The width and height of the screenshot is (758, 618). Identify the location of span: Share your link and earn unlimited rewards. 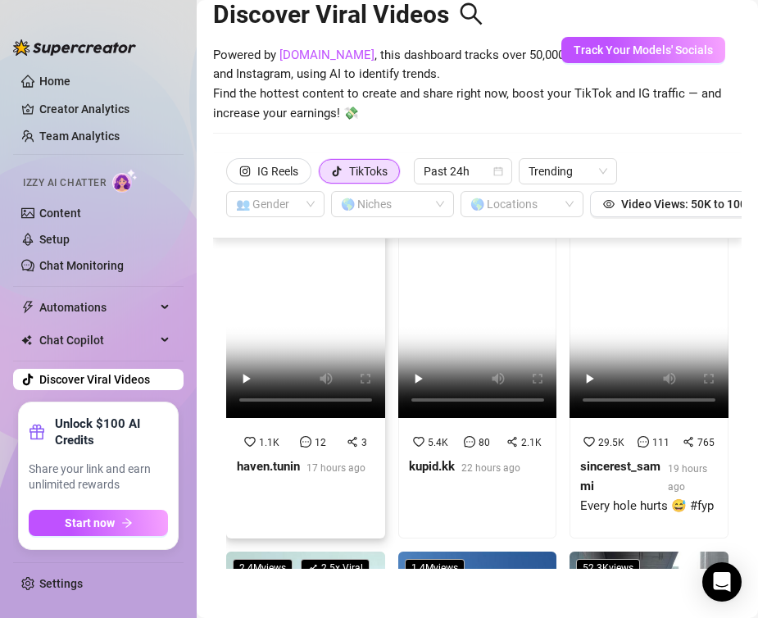
(98, 477).